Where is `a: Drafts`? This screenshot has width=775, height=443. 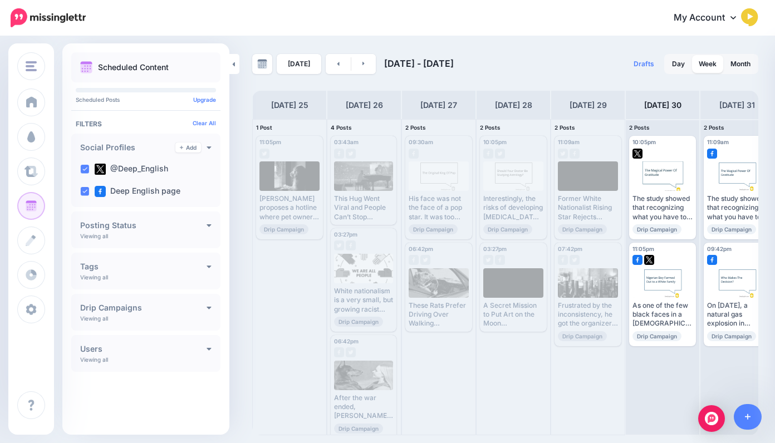
a: Drafts is located at coordinates (644, 64).